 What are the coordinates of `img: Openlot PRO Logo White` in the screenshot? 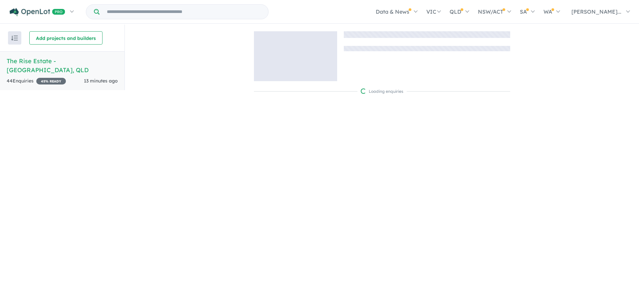 It's located at (37, 12).